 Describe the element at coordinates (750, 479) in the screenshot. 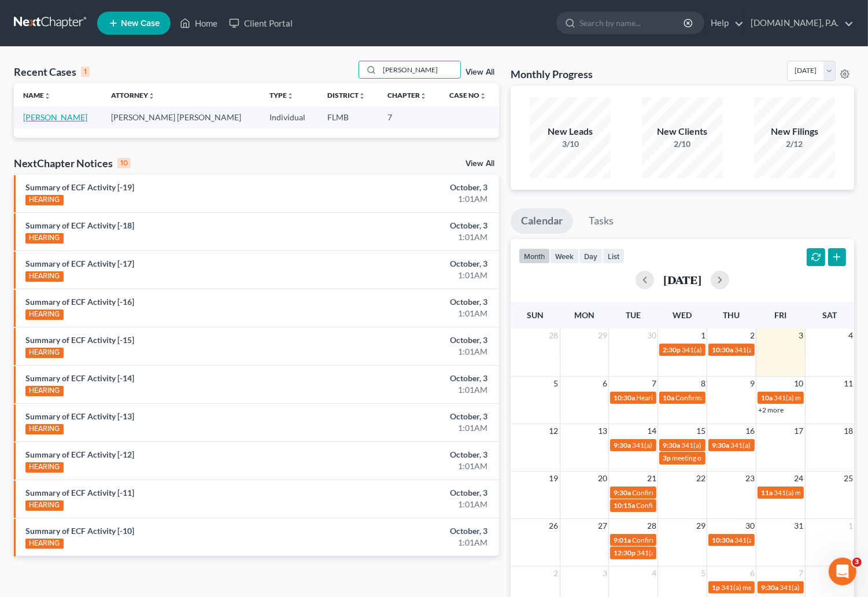

I see `span: 23` at that location.